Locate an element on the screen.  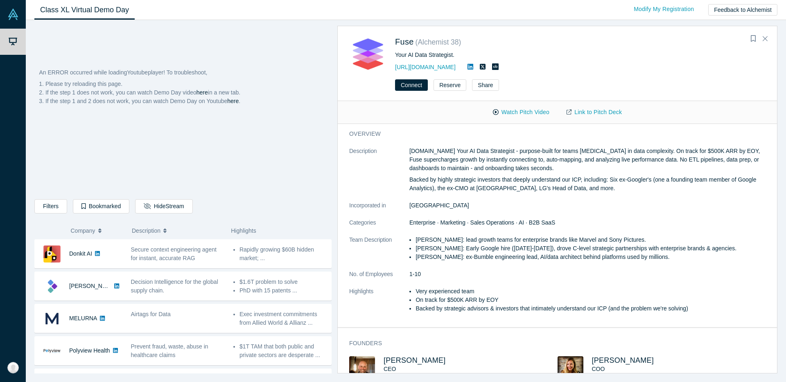
p: Backed by highly strategic investors that deeply understand our ICP, including: Six ex-Googler's ... is located at coordinates (587, 184).